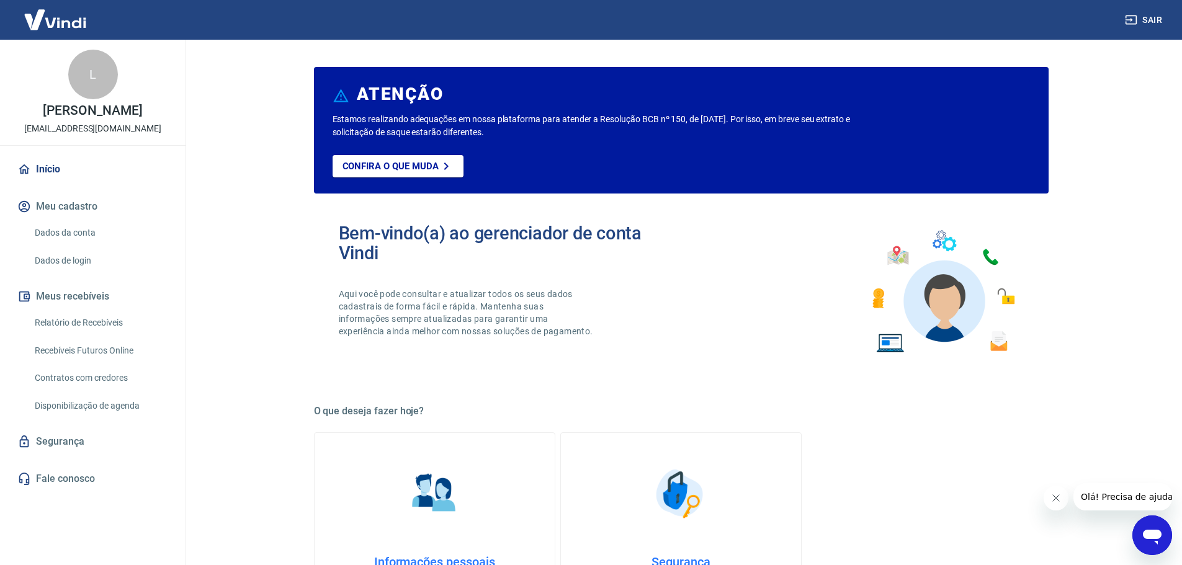  I want to click on a: Confira o que muda, so click(398, 166).